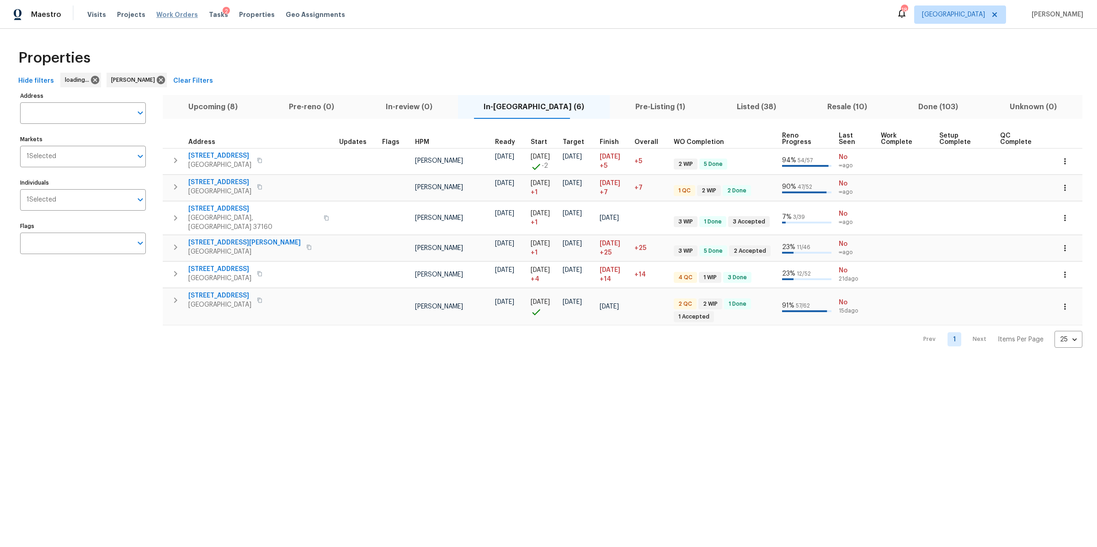  I want to click on span: Address, so click(202, 142).